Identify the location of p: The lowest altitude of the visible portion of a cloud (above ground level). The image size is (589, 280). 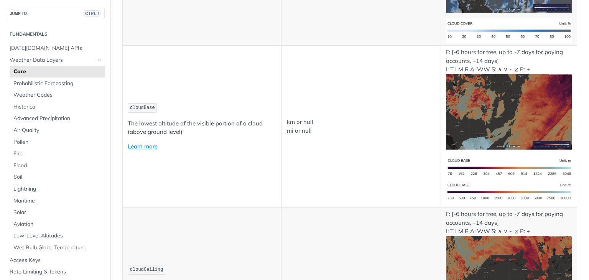
(202, 128).